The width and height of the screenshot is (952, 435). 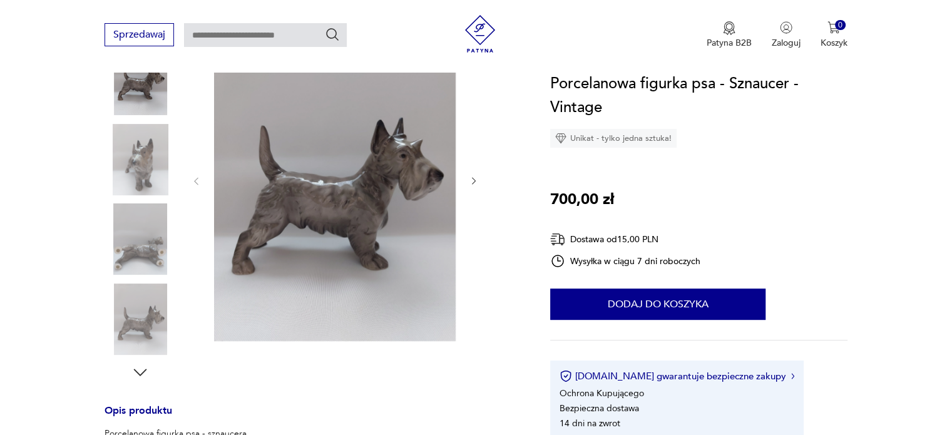 What do you see at coordinates (602, 393) in the screenshot?
I see `li: Ochrona Kupującego` at bounding box center [602, 393].